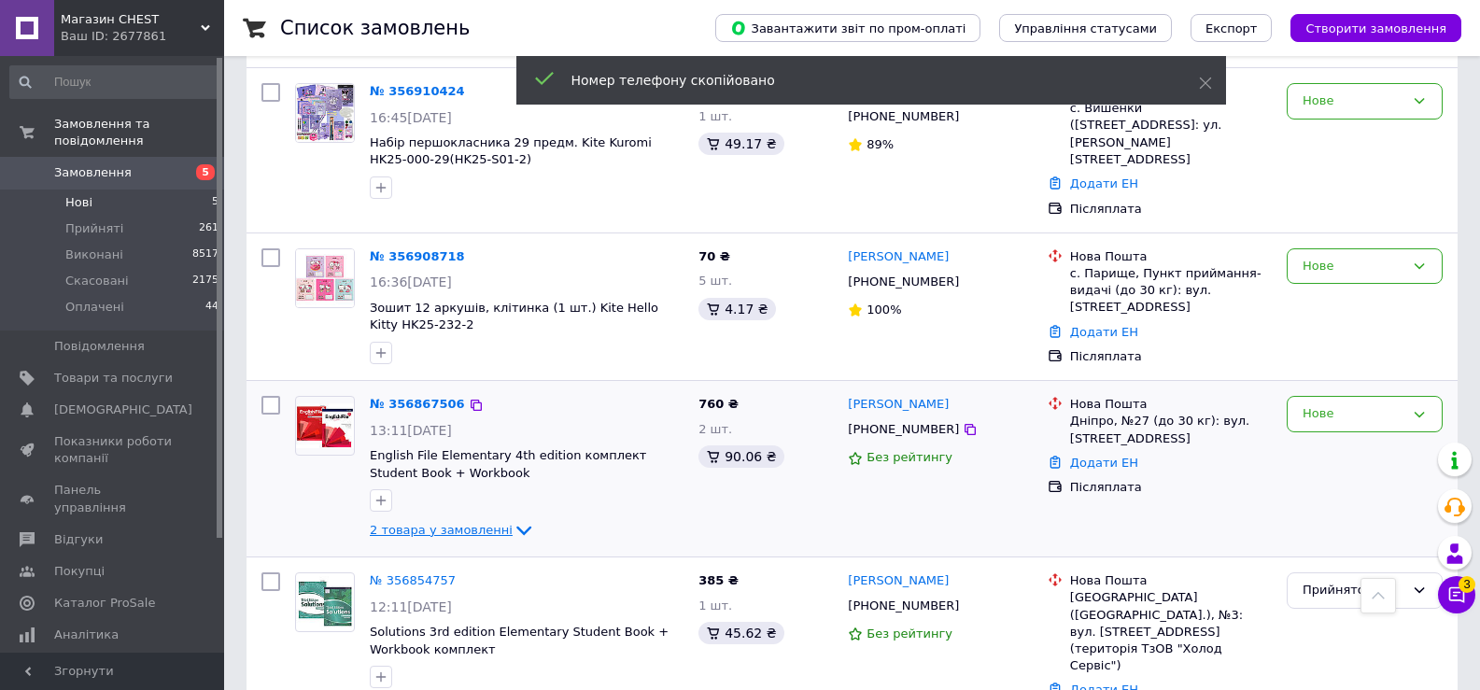 Image resolution: width=1480 pixels, height=690 pixels. Describe the element at coordinates (848, 28) in the screenshot. I see `span: Завантажити звіт по пром-оплаті` at that location.